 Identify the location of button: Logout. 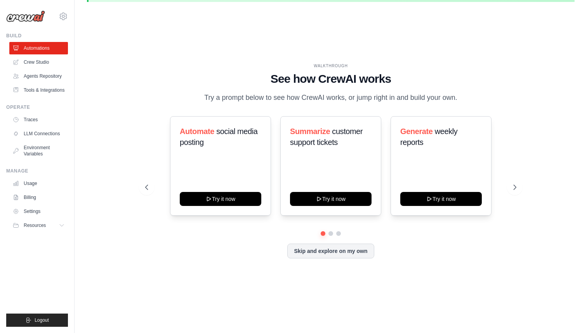
(37, 320).